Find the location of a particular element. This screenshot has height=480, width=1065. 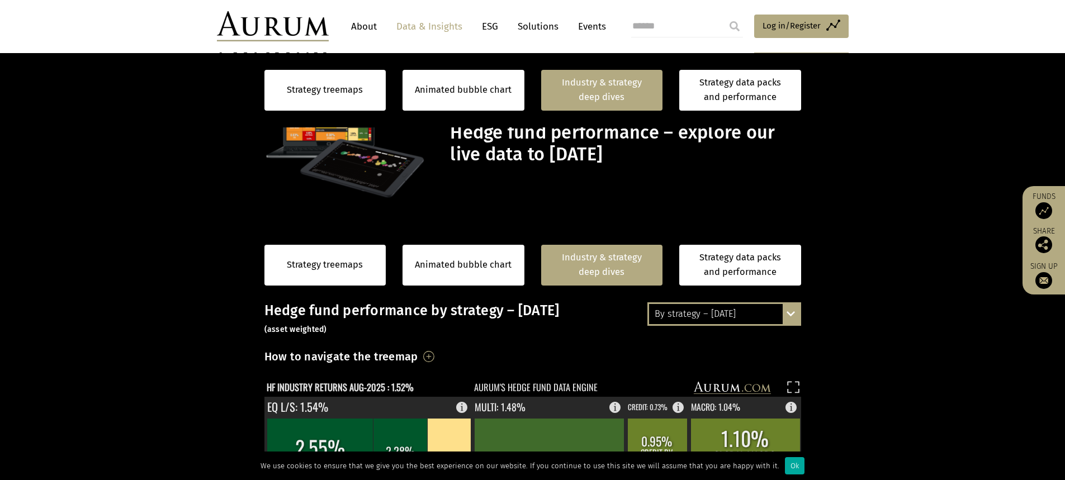

a: Sign up is located at coordinates (1044, 275).